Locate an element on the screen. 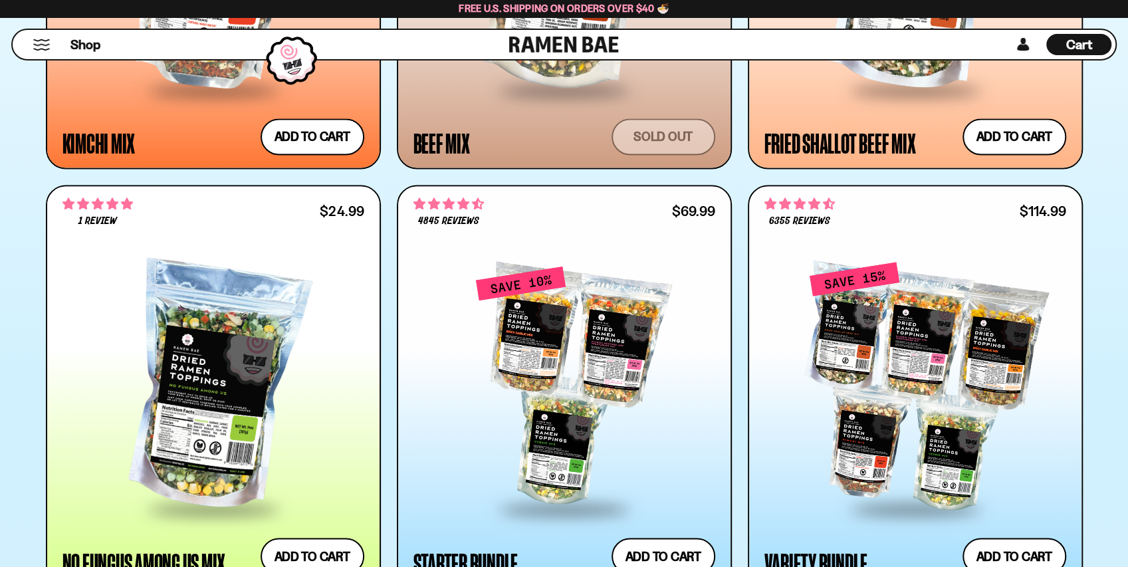 This screenshot has height=567, width=1128. div: $114.99 is located at coordinates (1042, 211).